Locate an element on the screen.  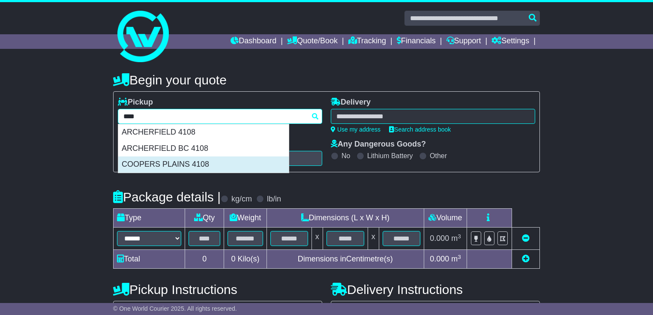
typeahead: Please provide city is located at coordinates (220, 116).